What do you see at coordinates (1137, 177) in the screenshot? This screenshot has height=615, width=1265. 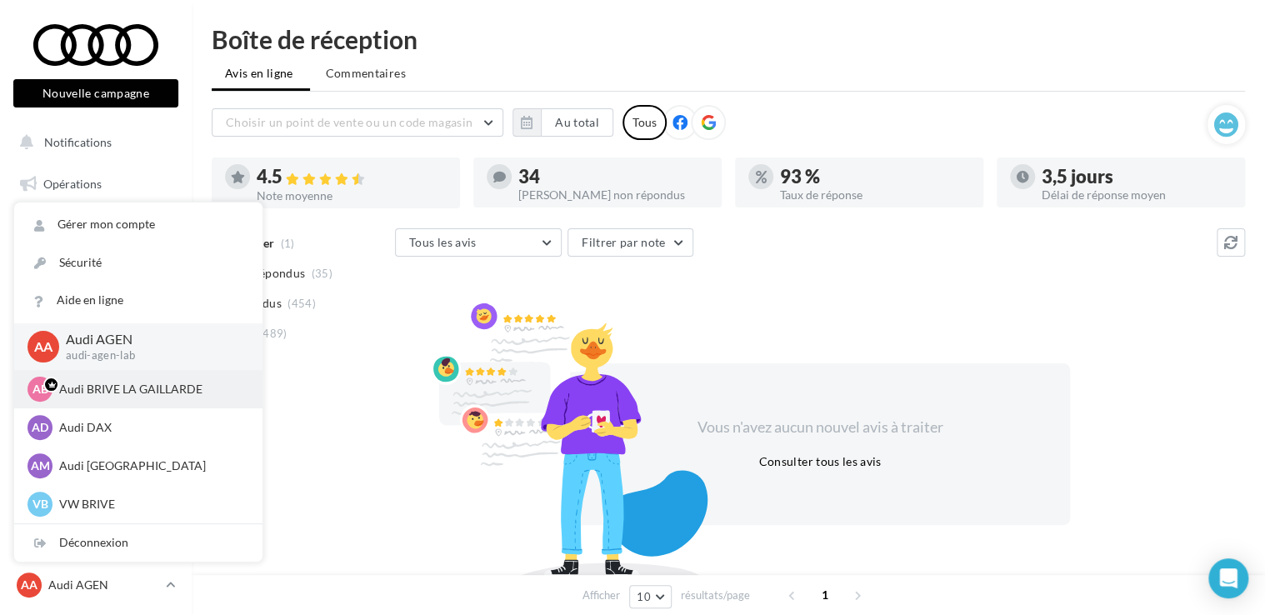 I see `div: 3,5 jours` at bounding box center [1137, 177].